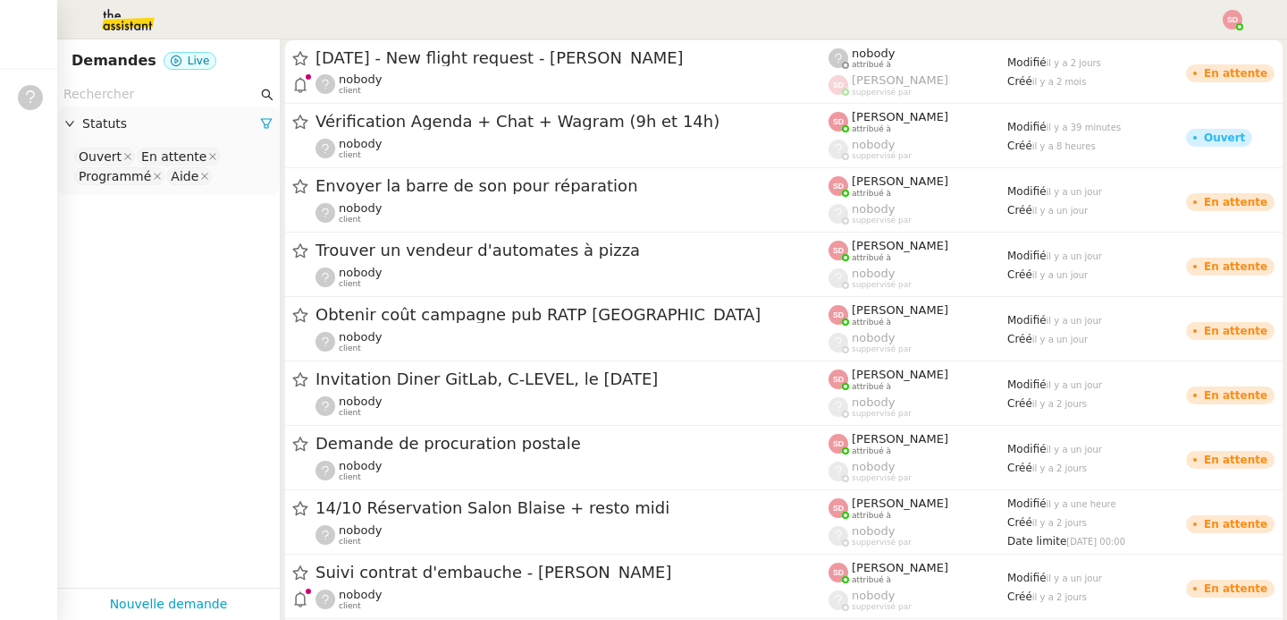 This screenshot has height=620, width=1287. I want to click on span: Envoyer la barre de son pour réparation, so click(572, 186).